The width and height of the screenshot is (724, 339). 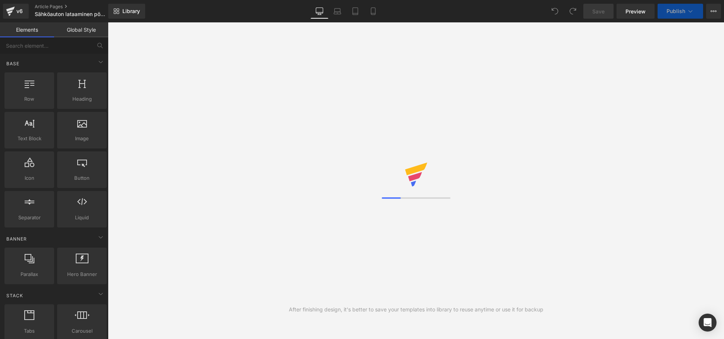 I want to click on a: Global Style, so click(x=81, y=30).